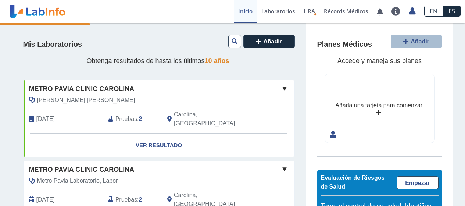 This screenshot has height=206, width=465. Describe the element at coordinates (345, 45) in the screenshot. I see `h4: Planes Médicos` at that location.